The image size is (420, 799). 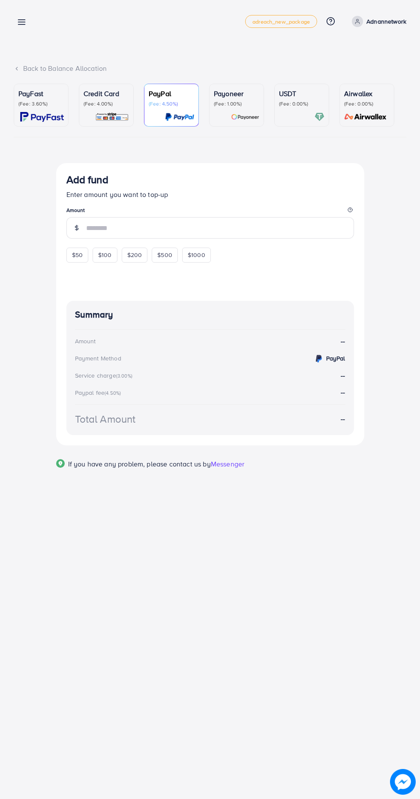 What do you see at coordinates (172, 94) in the screenshot?
I see `p: PayPal` at bounding box center [172, 94].